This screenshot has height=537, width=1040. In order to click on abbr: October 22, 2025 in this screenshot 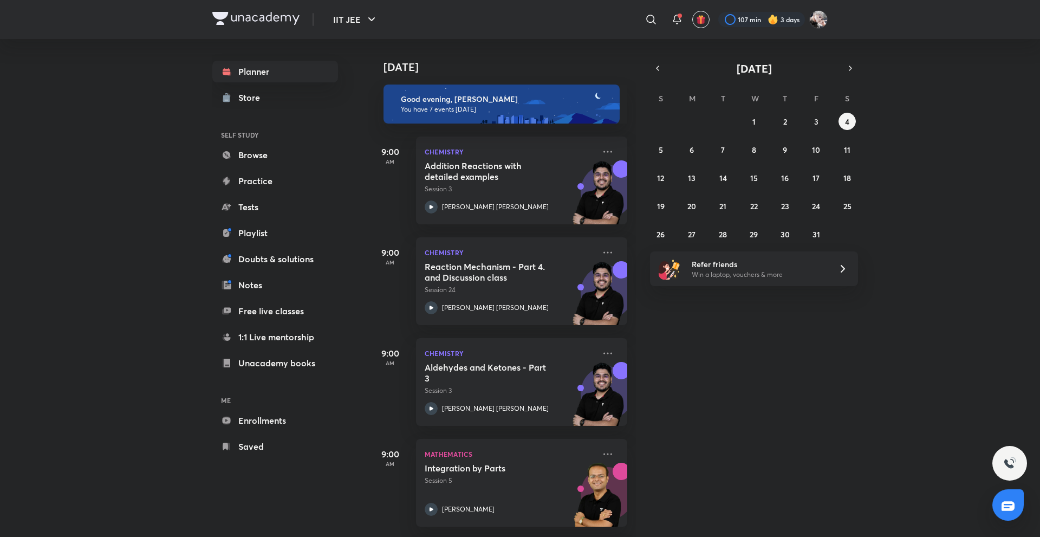, I will do `click(754, 206)`.